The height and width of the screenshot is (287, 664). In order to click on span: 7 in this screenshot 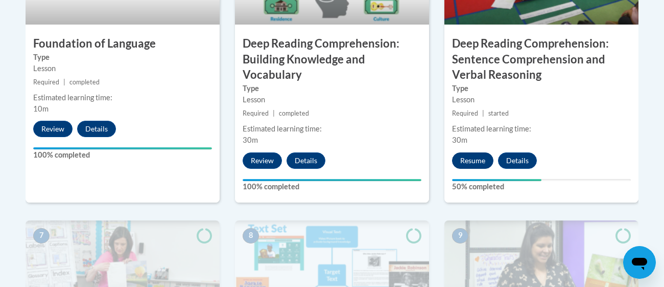, I will do `click(41, 236)`.